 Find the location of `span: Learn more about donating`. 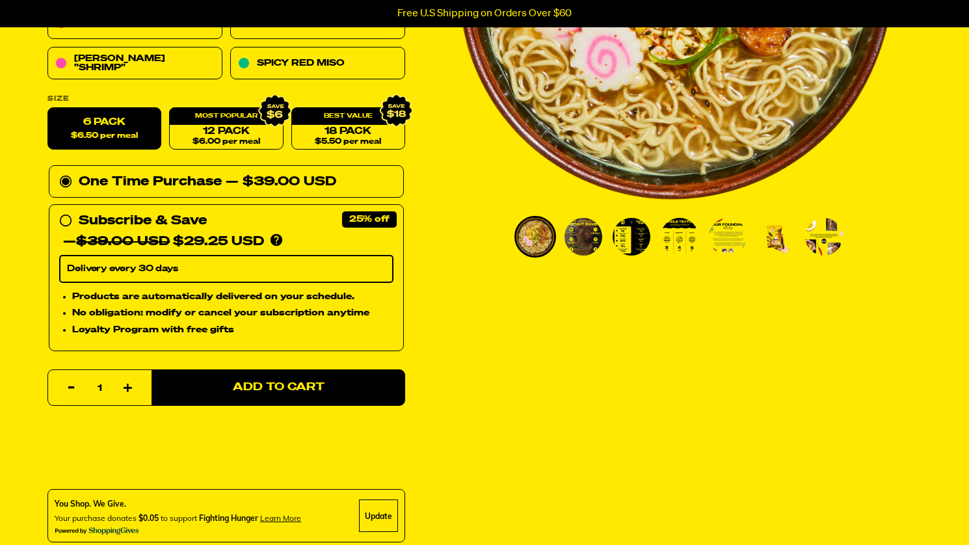

span: Learn more about donating is located at coordinates (280, 518).